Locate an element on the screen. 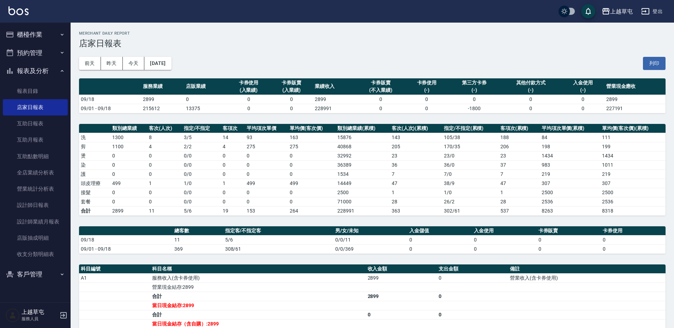 This screenshot has width=674, height=328. th: 總客數 is located at coordinates (198, 231).